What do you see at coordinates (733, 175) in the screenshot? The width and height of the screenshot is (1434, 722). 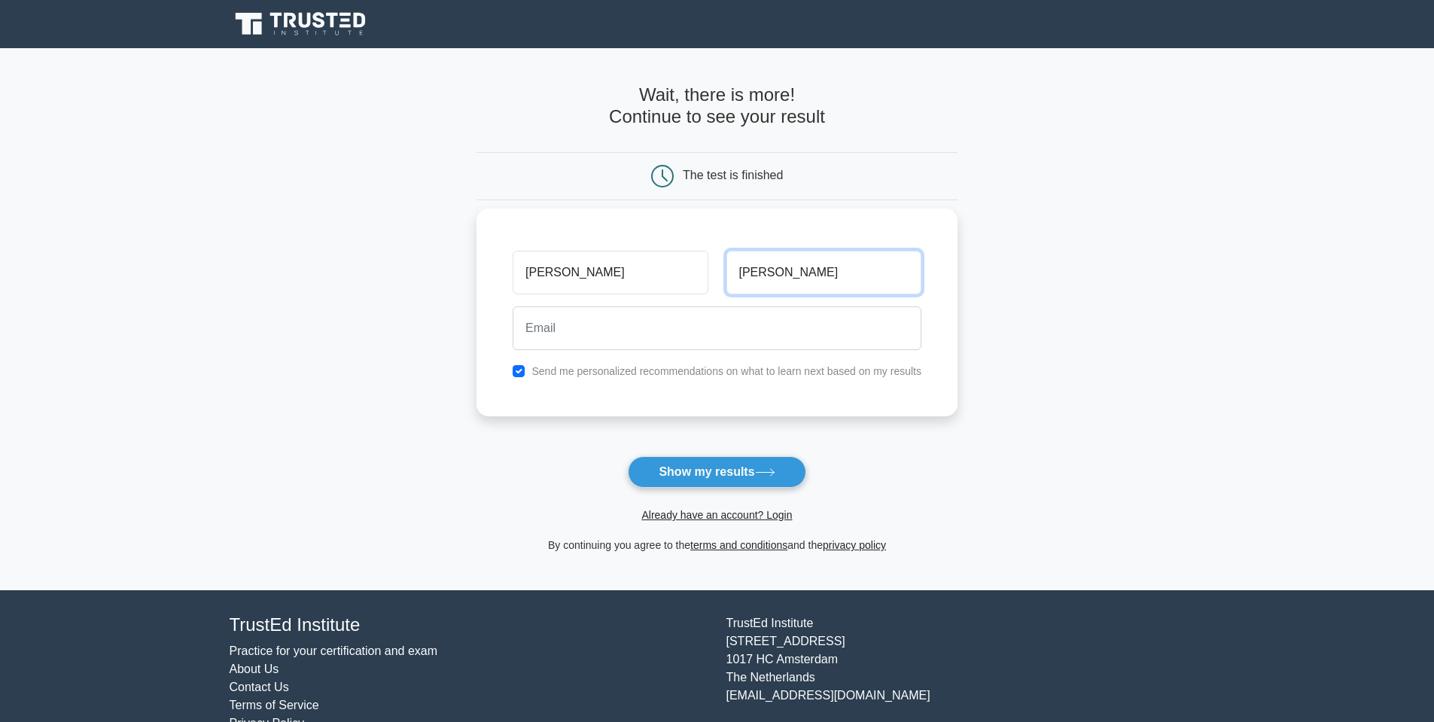 I see `div: The test is finished` at bounding box center [733, 175].